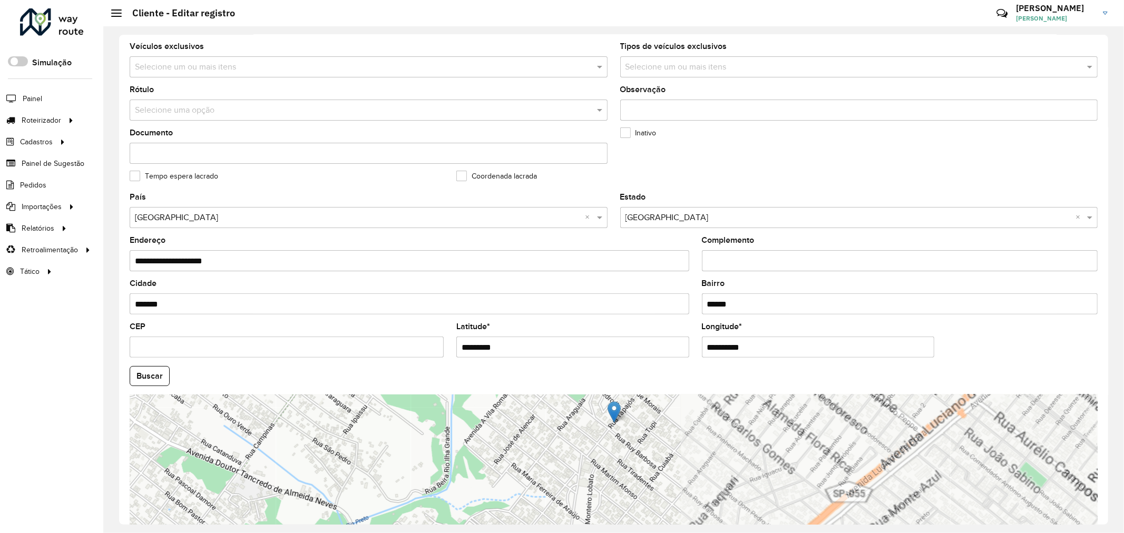  Describe the element at coordinates (41, 120) in the screenshot. I see `span: Roteirizador` at that location.